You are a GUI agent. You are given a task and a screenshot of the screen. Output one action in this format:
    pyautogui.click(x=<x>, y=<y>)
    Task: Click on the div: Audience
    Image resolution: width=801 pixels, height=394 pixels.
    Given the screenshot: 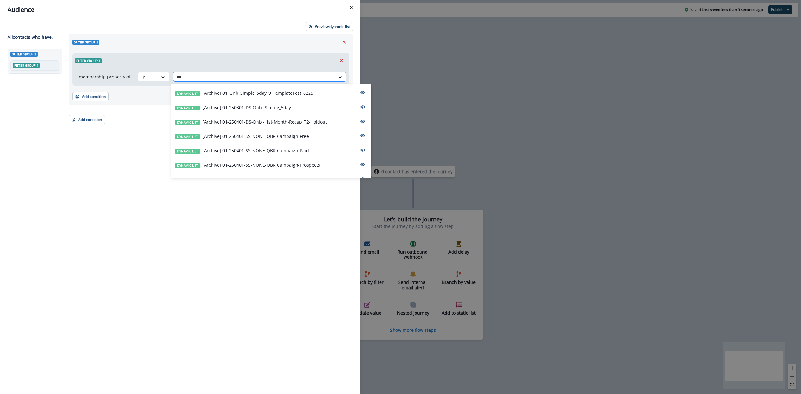 What is the action you would take?
    pyautogui.click(x=180, y=10)
    